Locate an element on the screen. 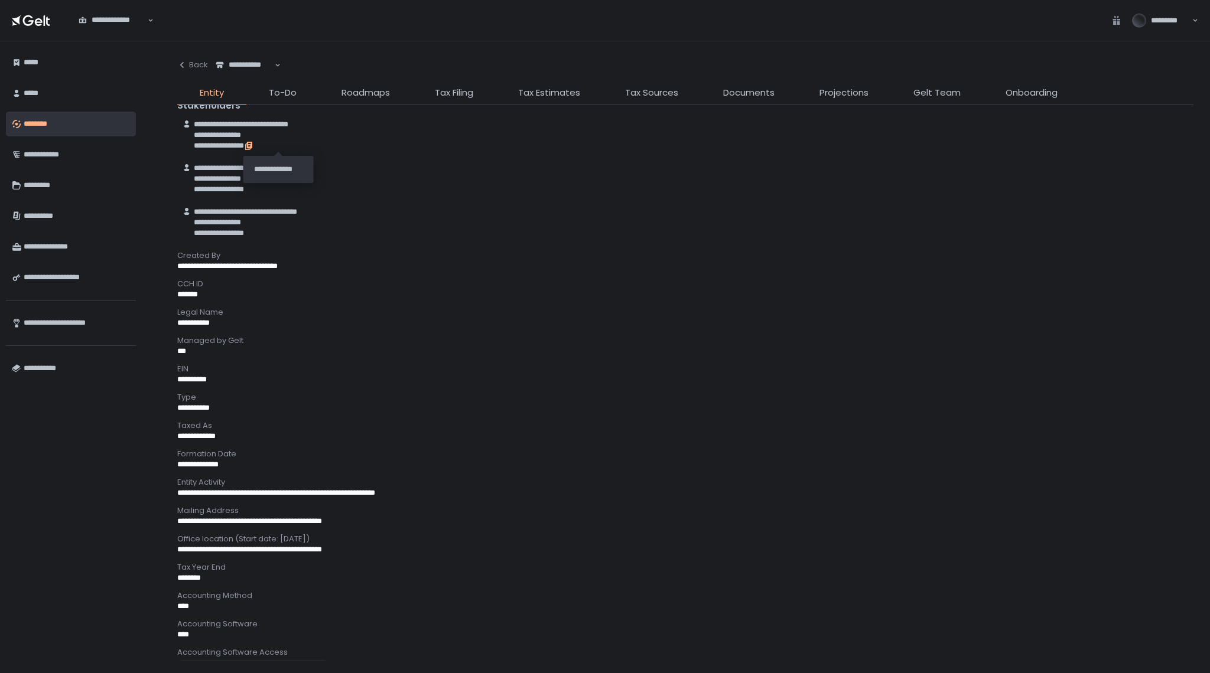 The image size is (1210, 673). span: Gelt Team is located at coordinates (937, 93).